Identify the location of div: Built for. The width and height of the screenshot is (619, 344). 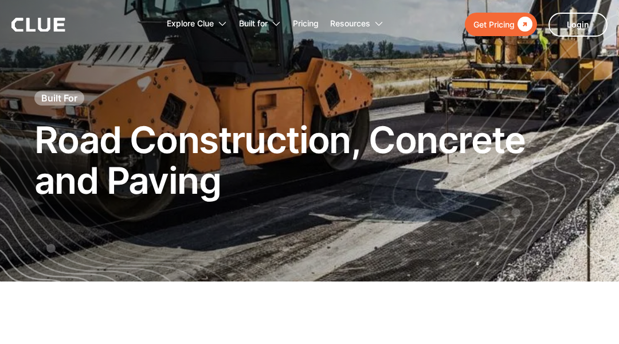
(253, 23).